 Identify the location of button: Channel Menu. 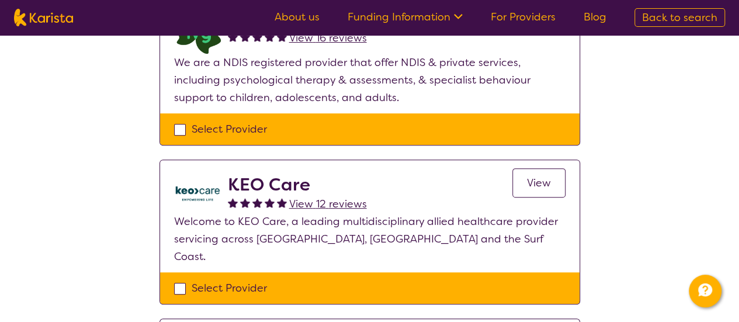
(705, 291).